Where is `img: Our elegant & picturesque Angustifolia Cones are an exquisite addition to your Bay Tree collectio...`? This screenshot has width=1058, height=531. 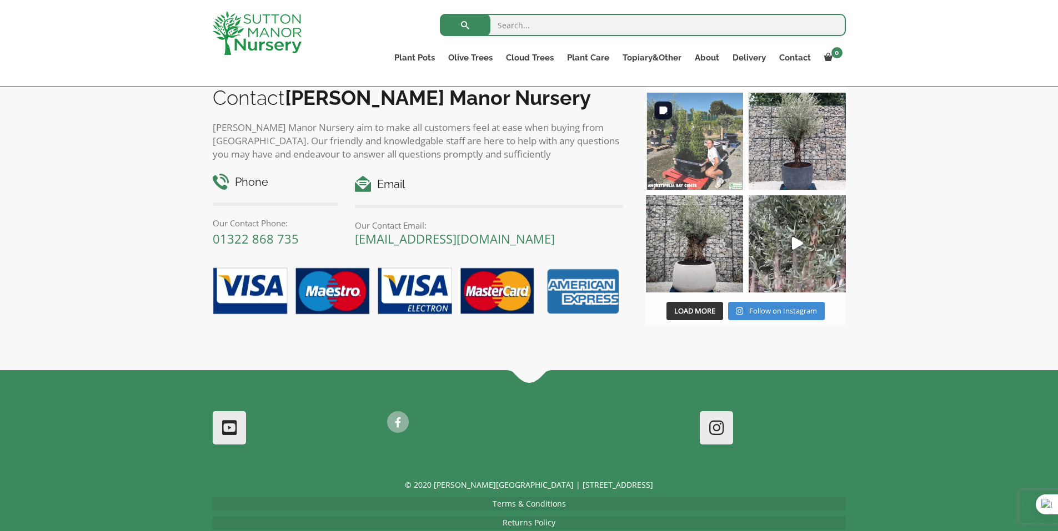 img: Our elegant & picturesque Angustifolia Cones are an exquisite addition to your Bay Tree collectio... is located at coordinates (694, 141).